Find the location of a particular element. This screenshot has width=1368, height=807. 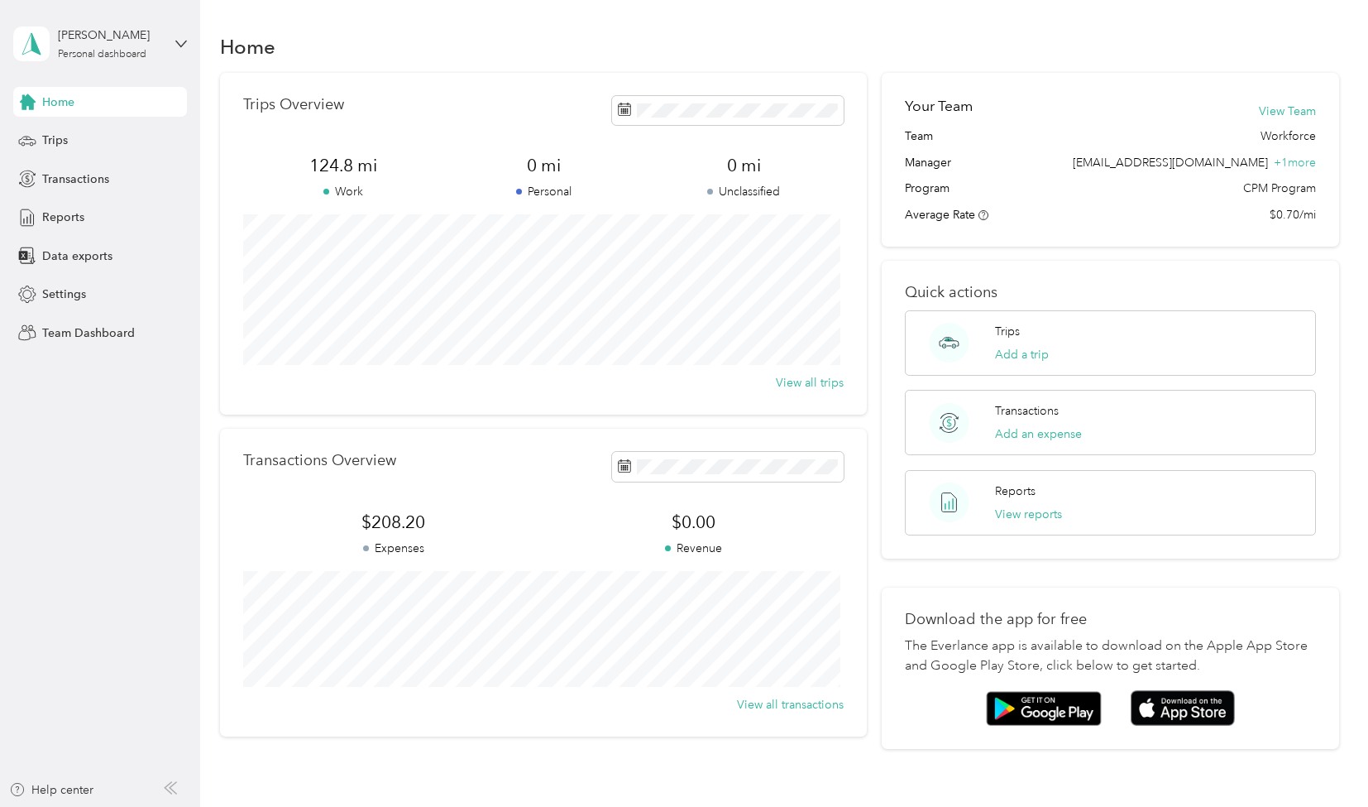

p: Personal is located at coordinates (544, 191).